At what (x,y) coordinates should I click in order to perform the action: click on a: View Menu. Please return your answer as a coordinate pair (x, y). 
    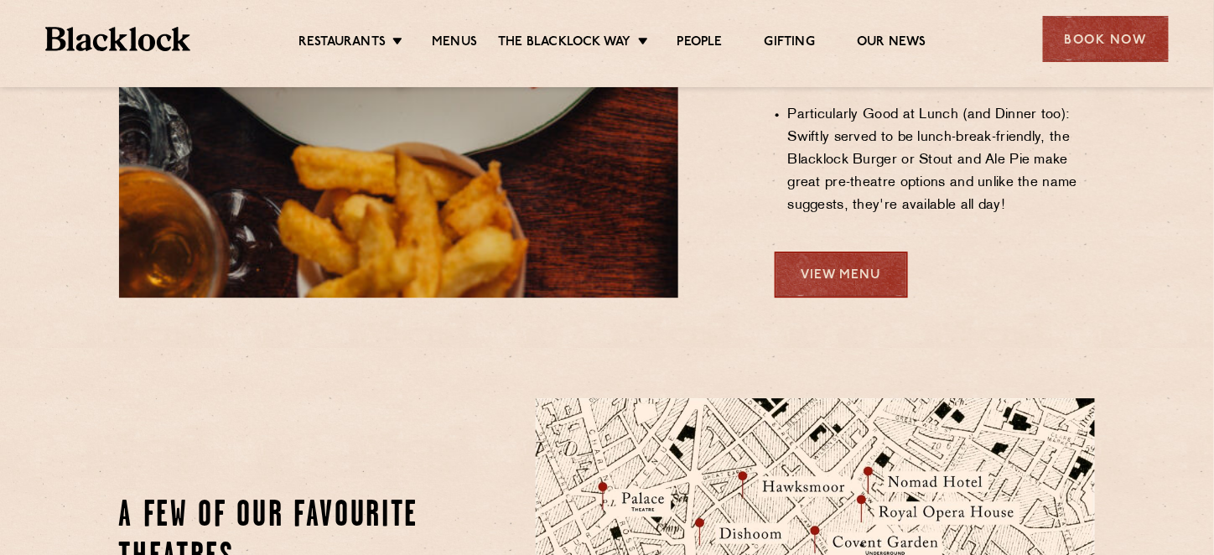
    Looking at the image, I should click on (841, 274).